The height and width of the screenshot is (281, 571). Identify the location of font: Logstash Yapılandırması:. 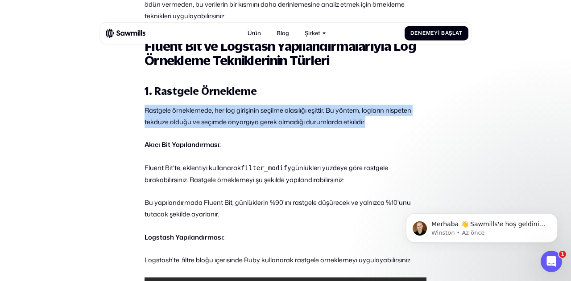
(184, 237).